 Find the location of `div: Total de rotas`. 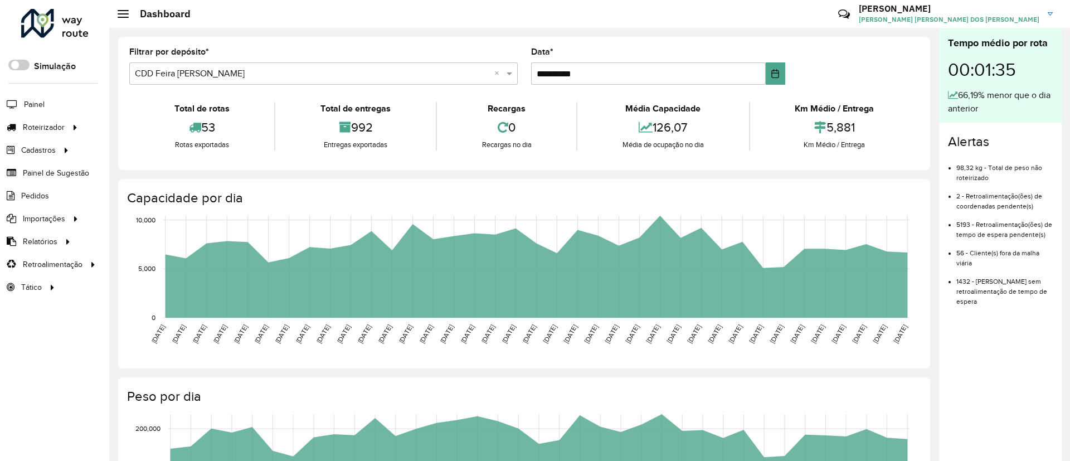

div: Total de rotas is located at coordinates (202, 109).